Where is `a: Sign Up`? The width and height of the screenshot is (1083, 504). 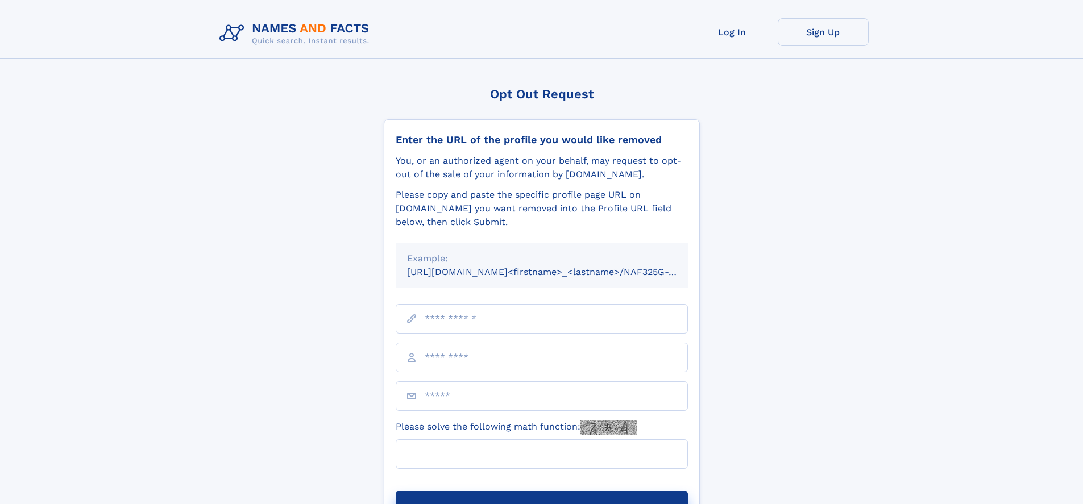 a: Sign Up is located at coordinates (823, 32).